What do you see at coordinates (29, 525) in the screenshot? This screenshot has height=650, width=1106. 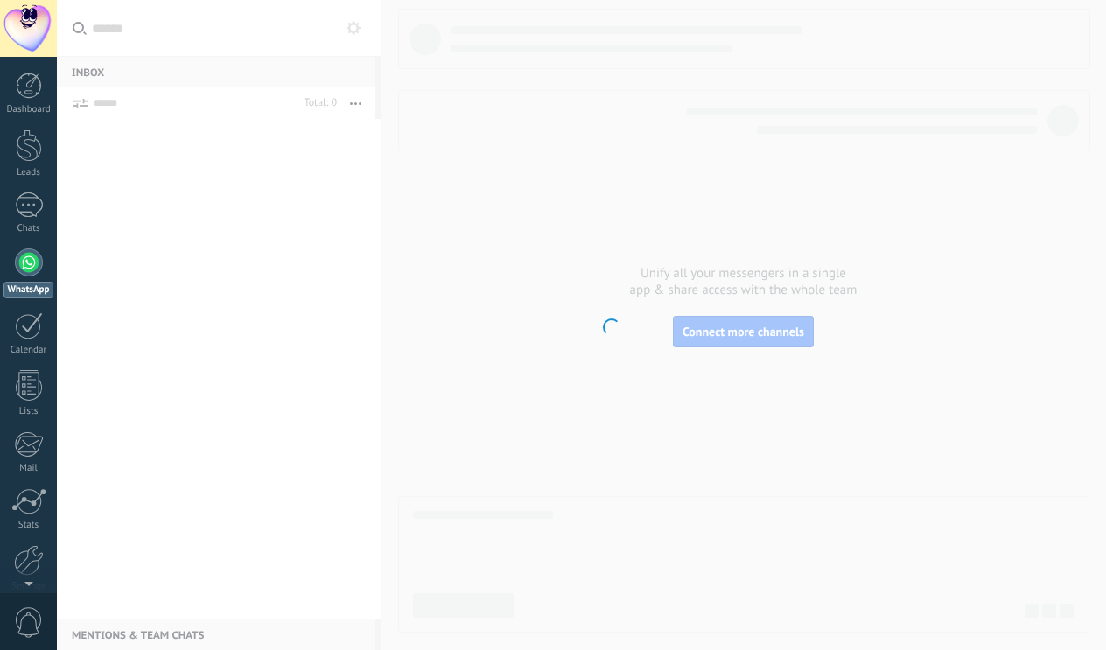 I see `div: Stats` at bounding box center [29, 525].